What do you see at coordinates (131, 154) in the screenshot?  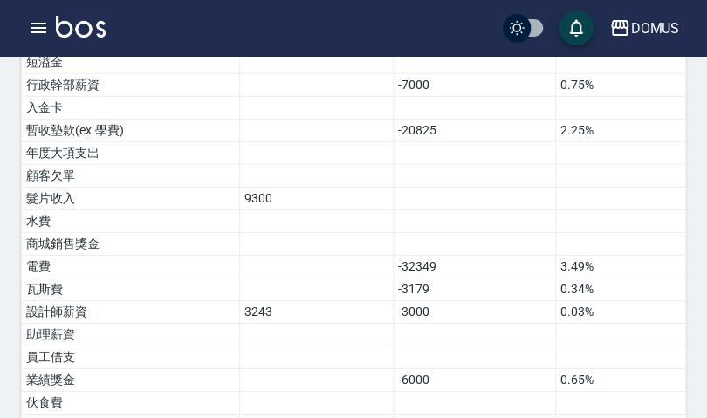 I see `td: 年度大項支出` at bounding box center [131, 154].